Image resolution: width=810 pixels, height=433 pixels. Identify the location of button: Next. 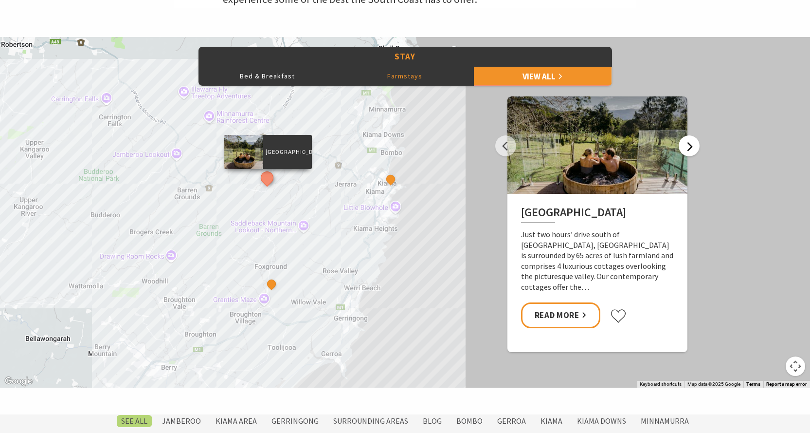
(689, 145).